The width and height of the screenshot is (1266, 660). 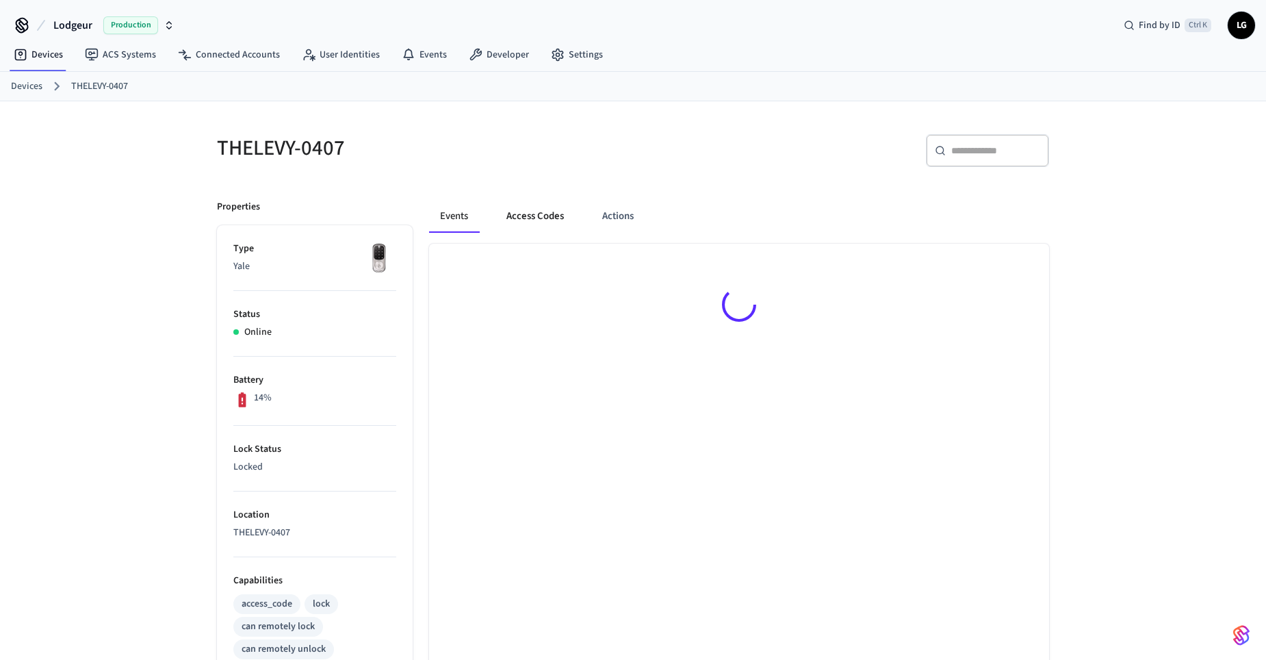 I want to click on h5: THELEVY-0407, so click(x=421, y=148).